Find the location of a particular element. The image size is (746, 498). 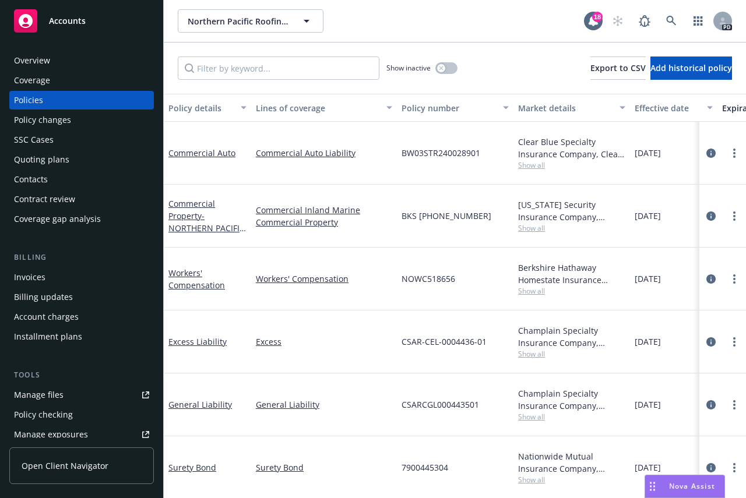

a: Coverage gap analysis is located at coordinates (82, 219).